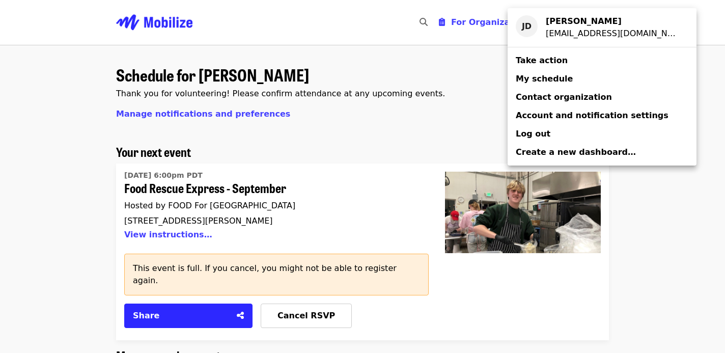  I want to click on div: Jada DeLuca, so click(613, 21).